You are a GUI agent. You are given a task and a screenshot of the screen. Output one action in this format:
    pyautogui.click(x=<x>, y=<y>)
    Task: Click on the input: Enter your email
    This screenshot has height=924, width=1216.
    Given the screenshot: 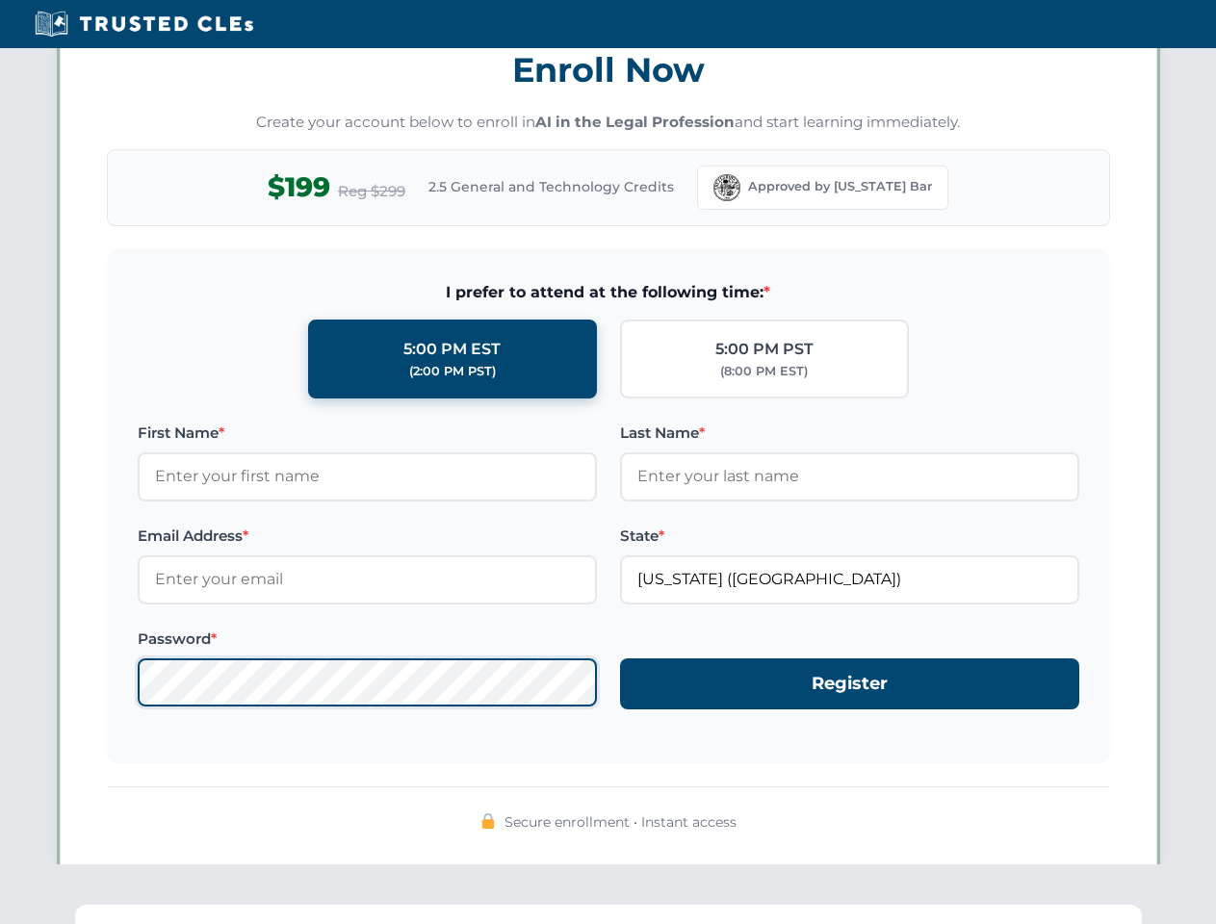 What is the action you would take?
    pyautogui.click(x=367, y=580)
    